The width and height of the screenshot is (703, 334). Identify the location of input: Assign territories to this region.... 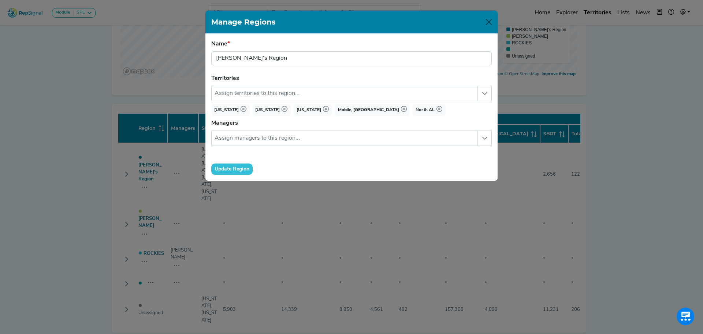
(345, 93).